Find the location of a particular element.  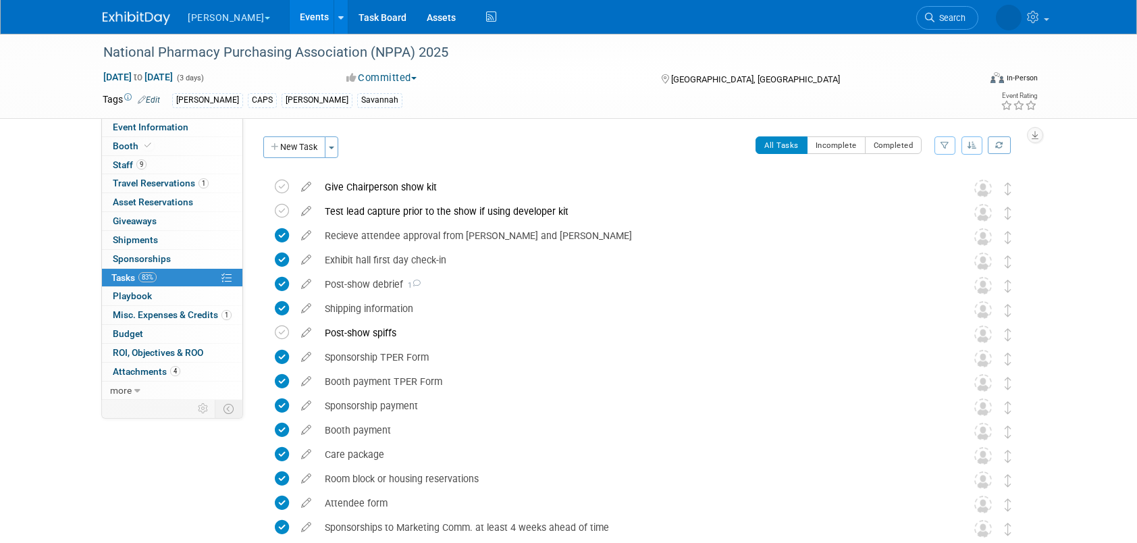

a: Refresh is located at coordinates (999, 145).